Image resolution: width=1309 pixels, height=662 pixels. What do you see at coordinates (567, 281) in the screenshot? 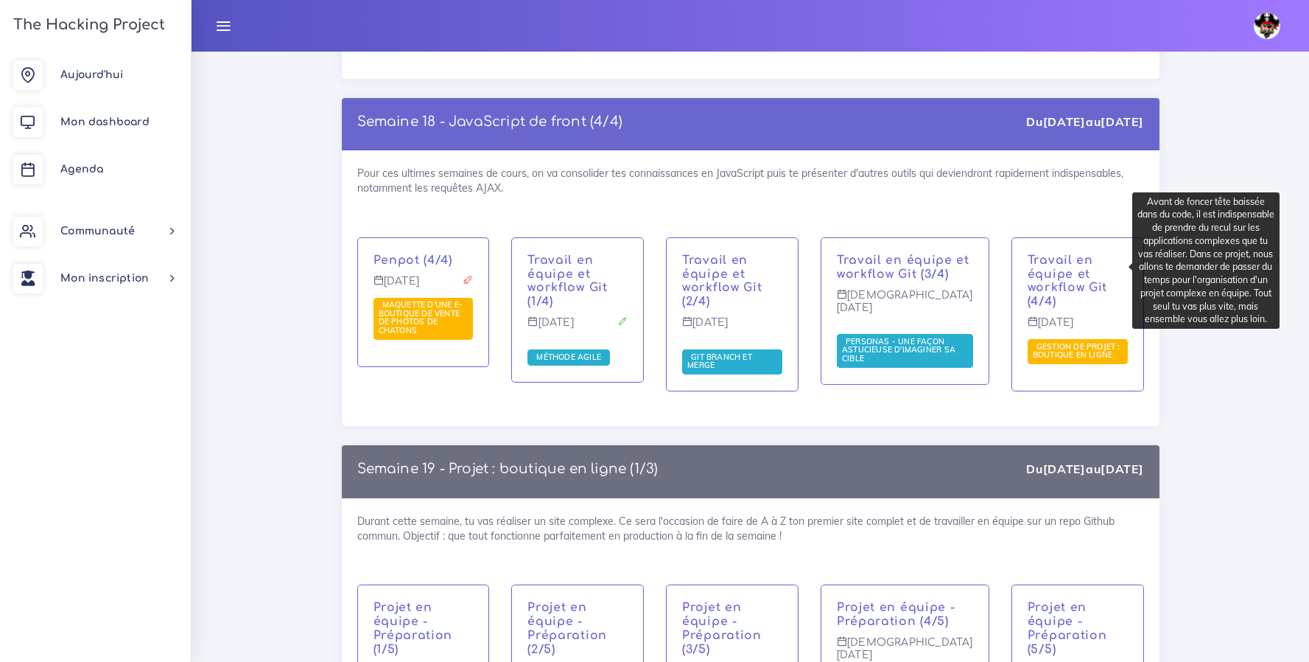
I see `a: Travail en équipe et workflow Git (1/4)` at bounding box center [567, 281].